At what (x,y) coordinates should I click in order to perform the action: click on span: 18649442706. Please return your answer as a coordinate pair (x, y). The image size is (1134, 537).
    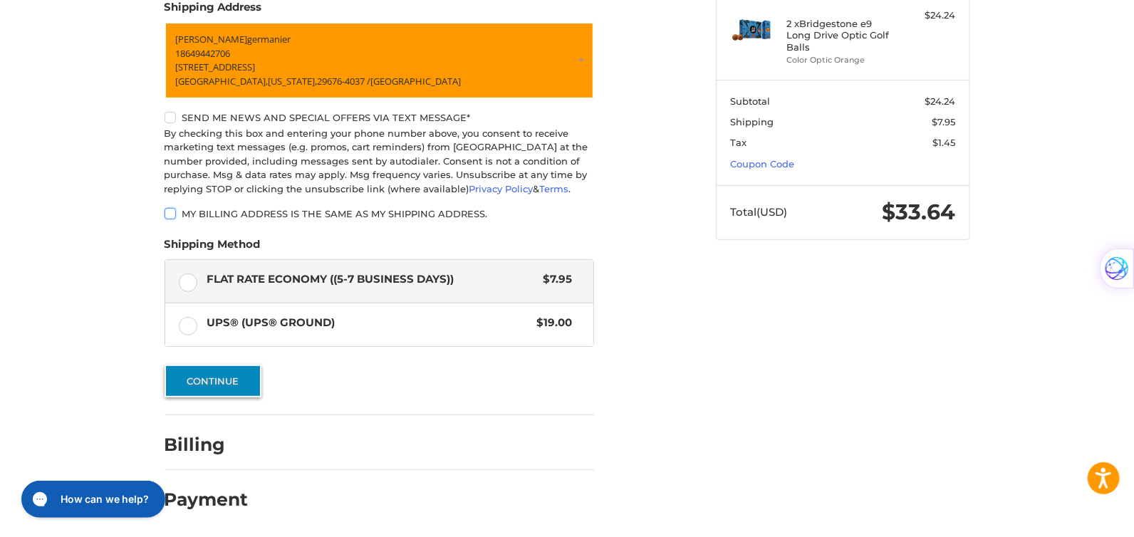
    Looking at the image, I should click on (202, 53).